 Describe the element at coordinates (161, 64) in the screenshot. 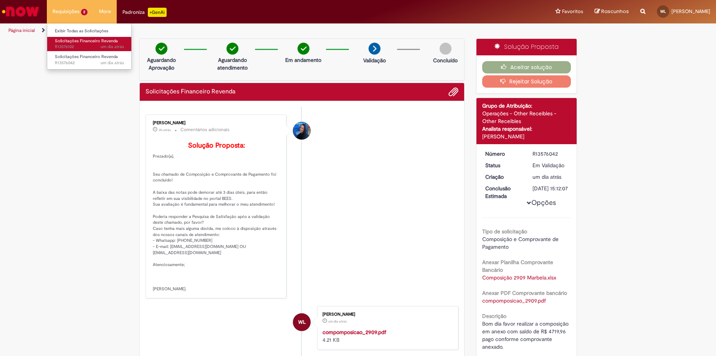

I see `p: Aguardando Aprovação` at that location.